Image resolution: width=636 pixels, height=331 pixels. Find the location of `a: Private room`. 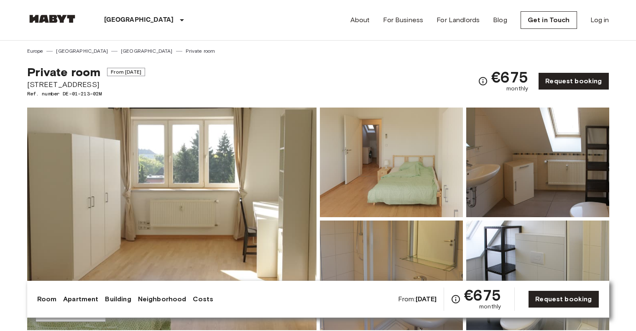

a: Private room is located at coordinates (200, 51).